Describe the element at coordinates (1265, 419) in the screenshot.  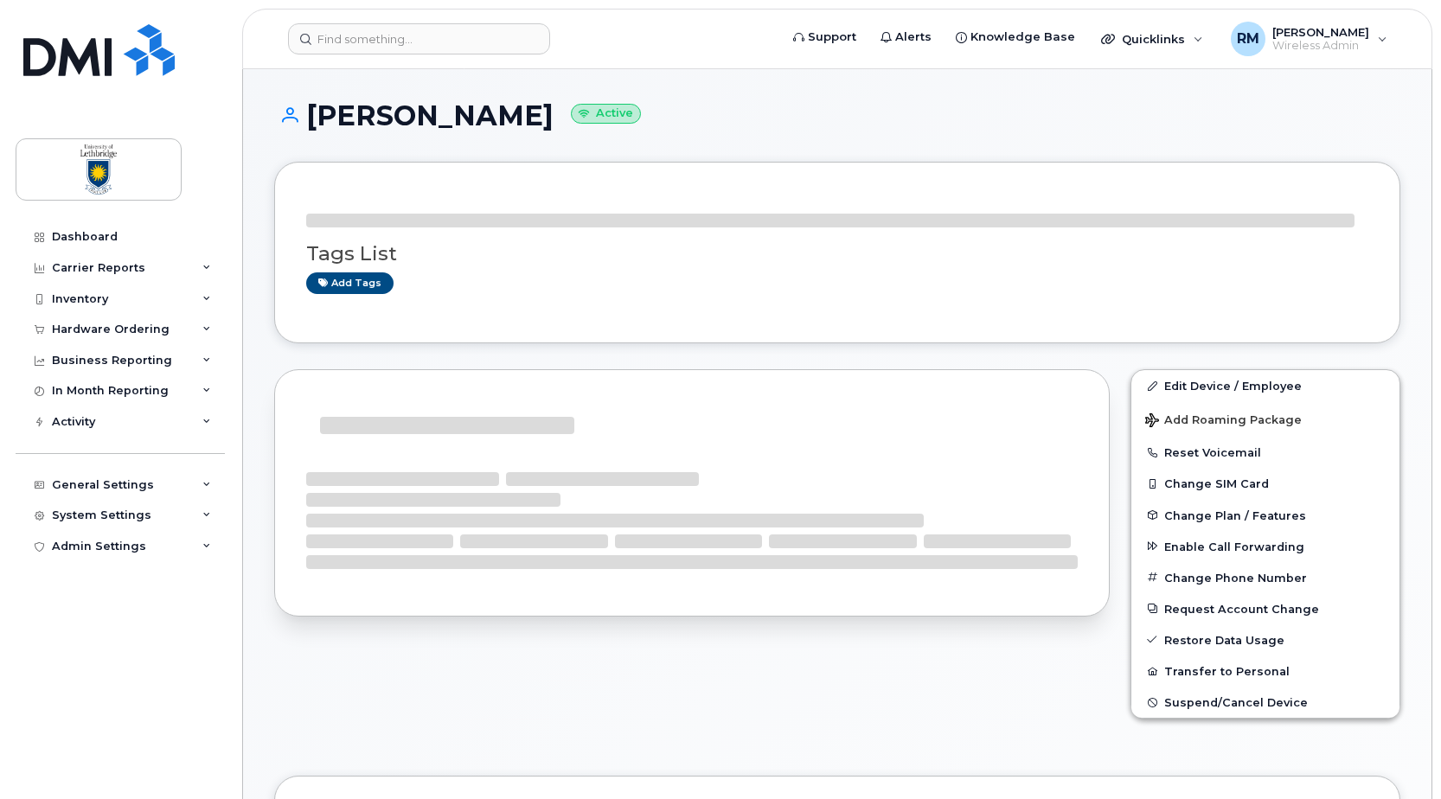
I see `button: Add Roaming Package` at that location.